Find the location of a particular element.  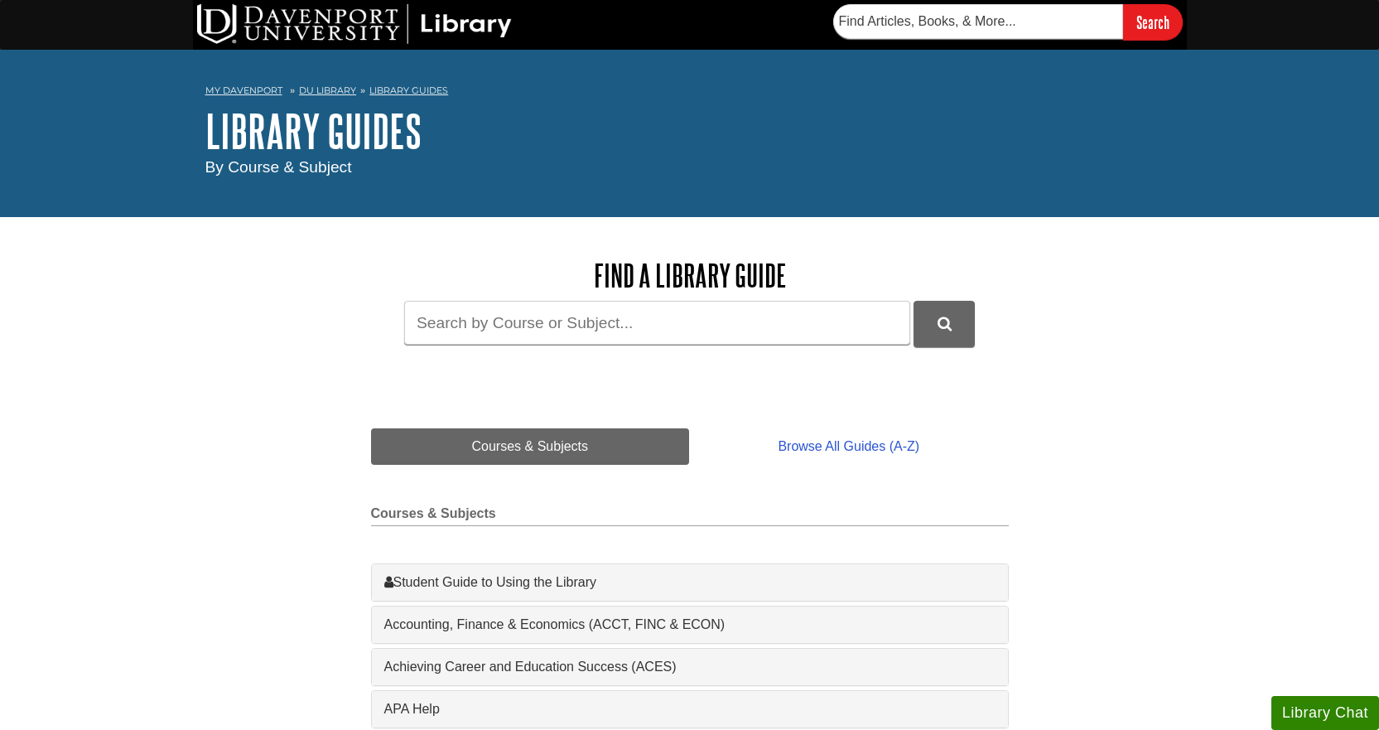

i: Search Library Guides is located at coordinates (944, 324).